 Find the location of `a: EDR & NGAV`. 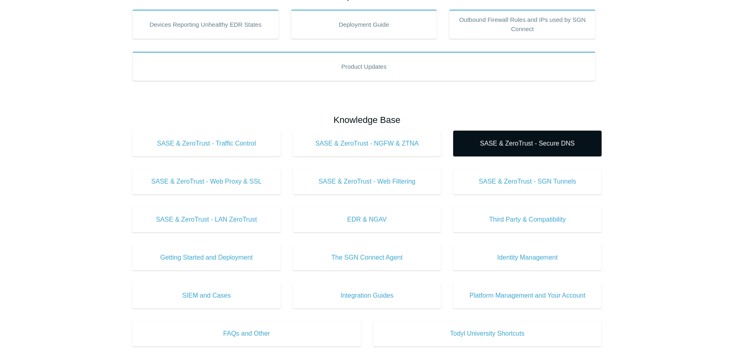

a: EDR & NGAV is located at coordinates (367, 220).